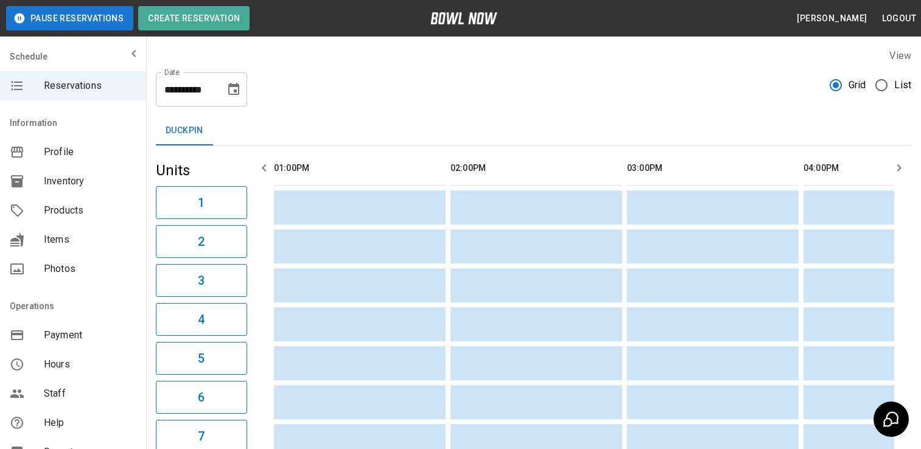 This screenshot has height=449, width=921. Describe the element at coordinates (90, 181) in the screenshot. I see `span: Inventory` at that location.